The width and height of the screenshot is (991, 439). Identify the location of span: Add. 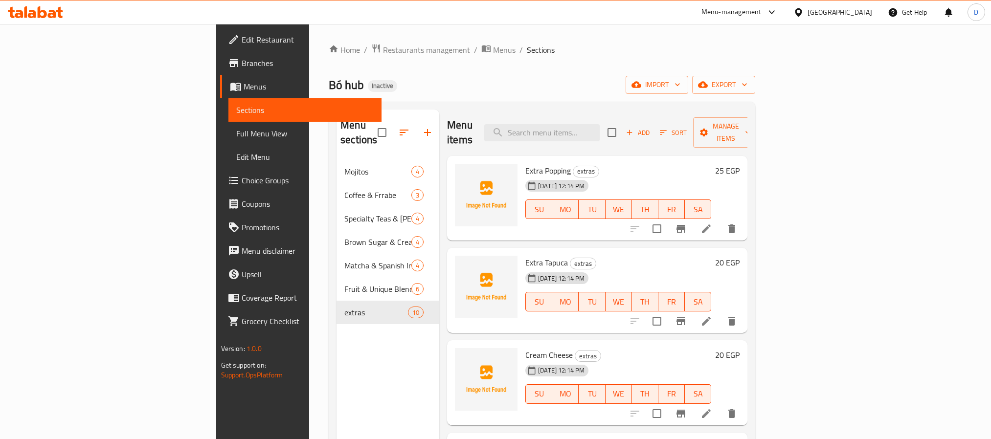
(638, 133).